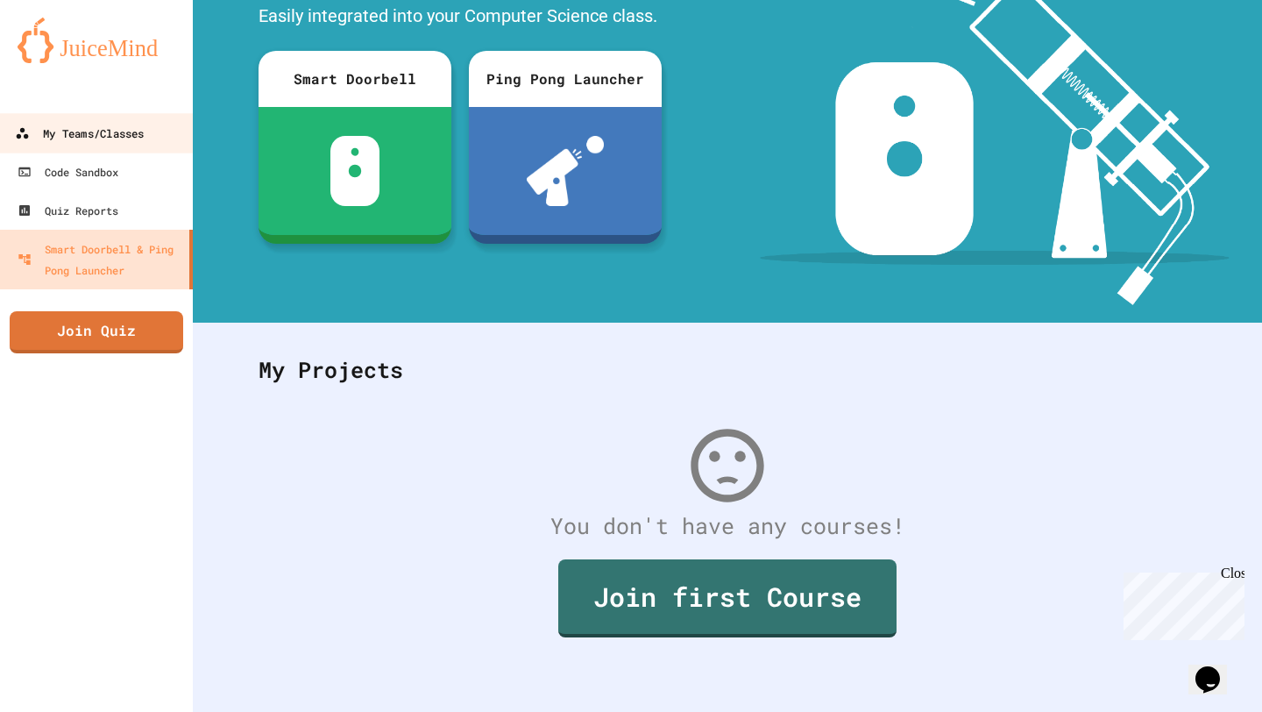 This screenshot has width=1262, height=712. I want to click on a: Join Quiz, so click(96, 332).